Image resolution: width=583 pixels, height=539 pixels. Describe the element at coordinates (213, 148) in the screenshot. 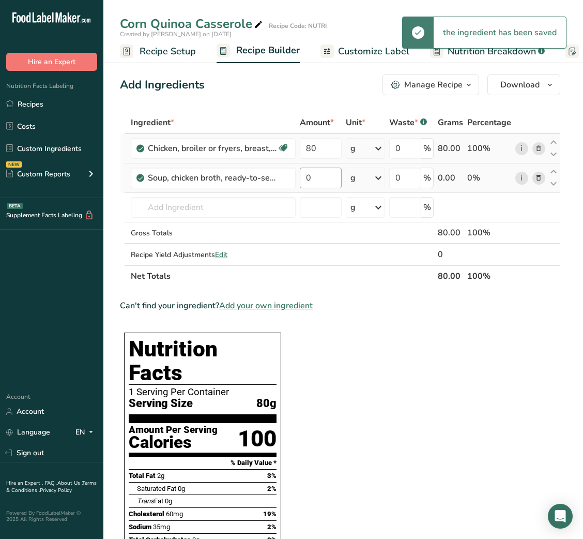

I see `div: Chicken, broiler or fryers, breast, skinless, boneless, meat only, raw` at that location.